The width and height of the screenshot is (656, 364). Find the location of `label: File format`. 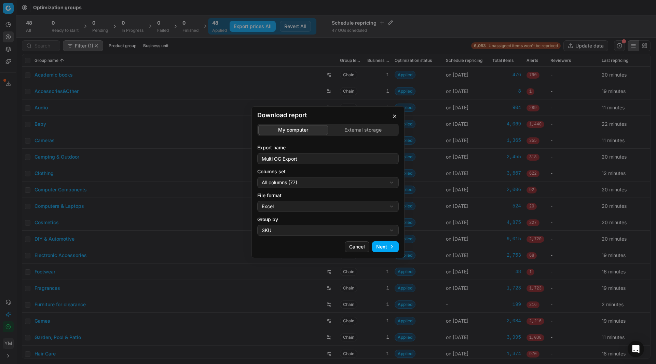

label: File format is located at coordinates (328, 195).